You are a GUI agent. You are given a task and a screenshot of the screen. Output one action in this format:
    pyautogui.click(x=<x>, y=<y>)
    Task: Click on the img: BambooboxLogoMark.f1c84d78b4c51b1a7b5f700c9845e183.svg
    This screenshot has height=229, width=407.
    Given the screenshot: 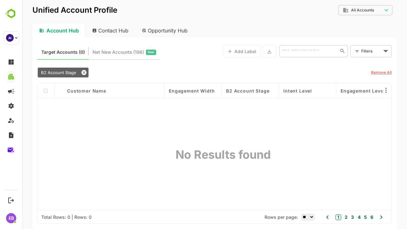 What is the action you would take?
    pyautogui.click(x=11, y=14)
    